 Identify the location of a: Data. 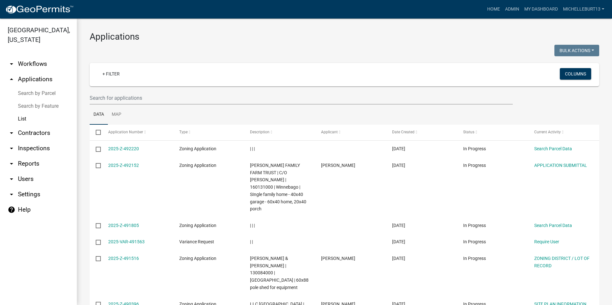
(99, 115).